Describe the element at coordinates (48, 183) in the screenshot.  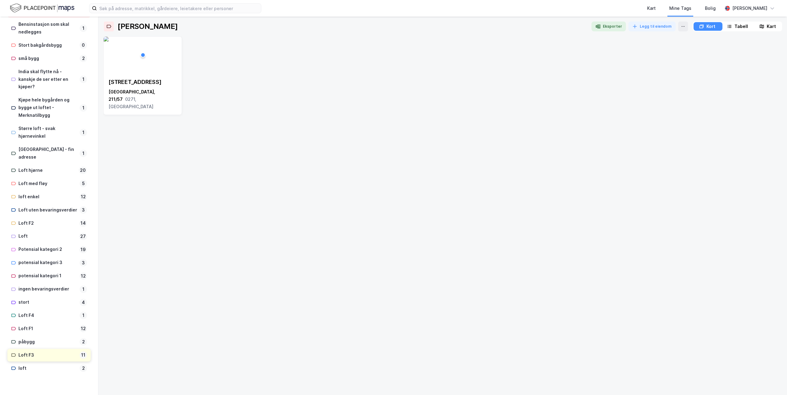
I see `div: Loft med fløy` at that location.